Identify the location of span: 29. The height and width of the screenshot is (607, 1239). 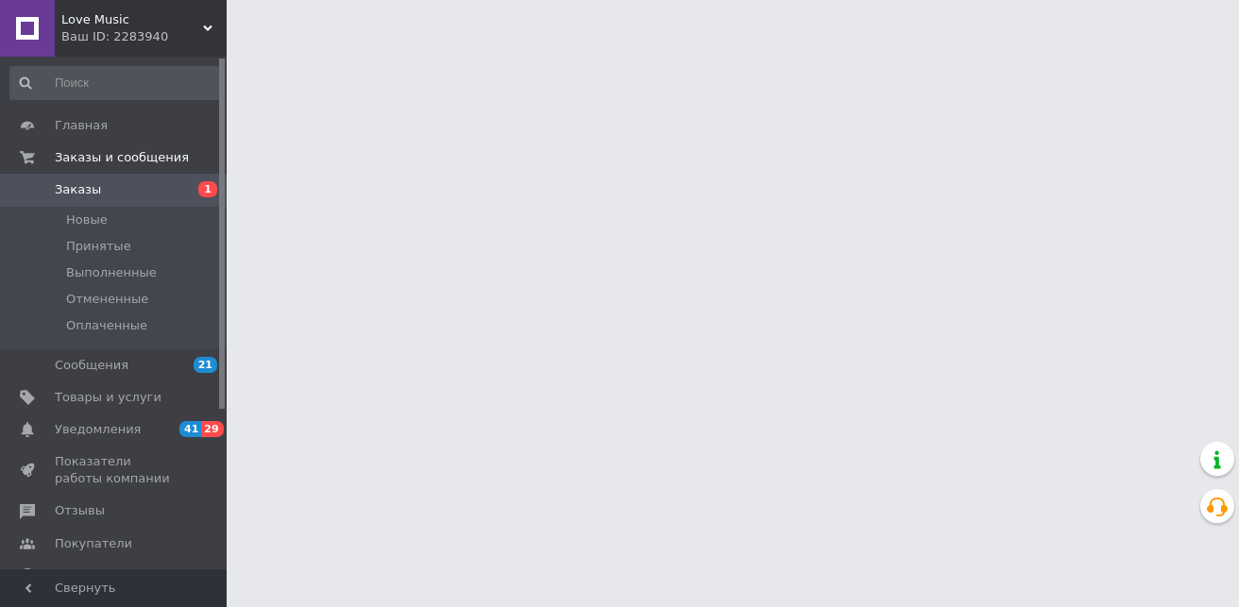
(211, 429).